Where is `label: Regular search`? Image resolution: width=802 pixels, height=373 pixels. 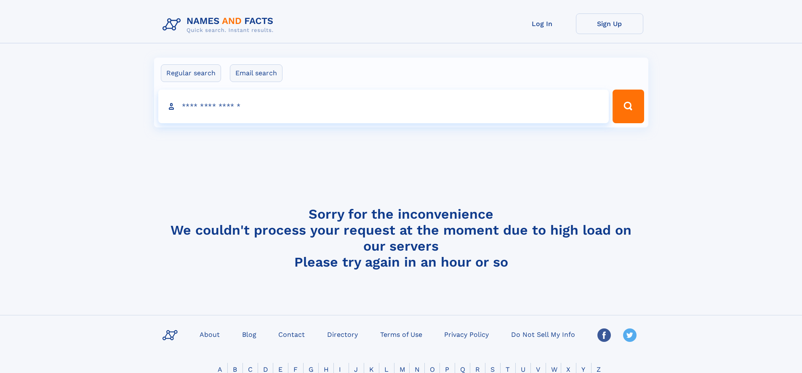 label: Regular search is located at coordinates (191, 73).